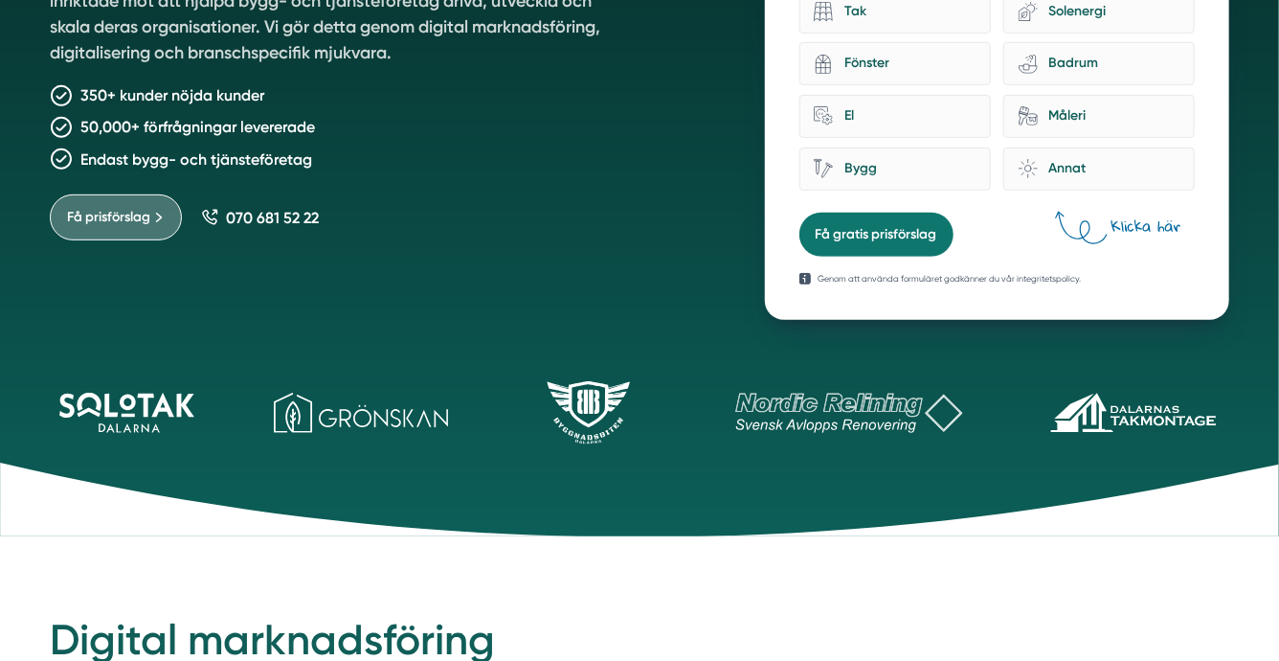  I want to click on p: 50,000+ förfrågningar levererade, so click(197, 126).